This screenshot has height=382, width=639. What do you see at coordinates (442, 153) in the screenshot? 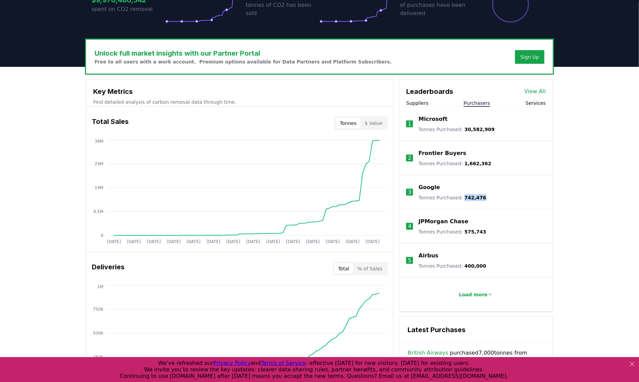
I see `p: Frontier Buyers` at bounding box center [442, 153].